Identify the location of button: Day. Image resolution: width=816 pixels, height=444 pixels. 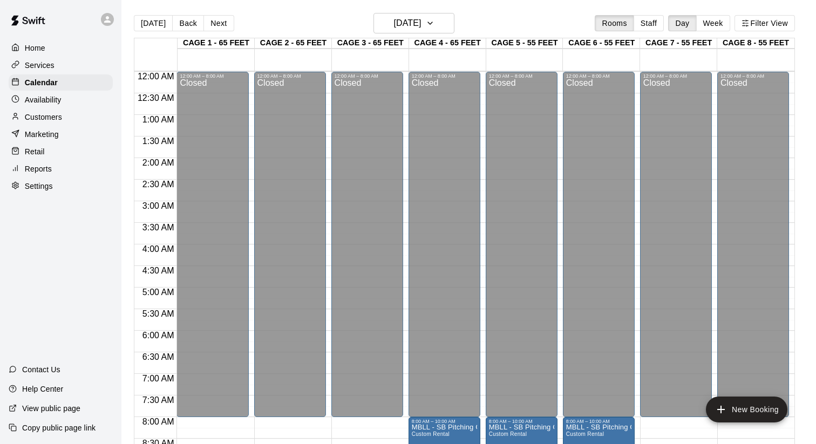
(682, 23).